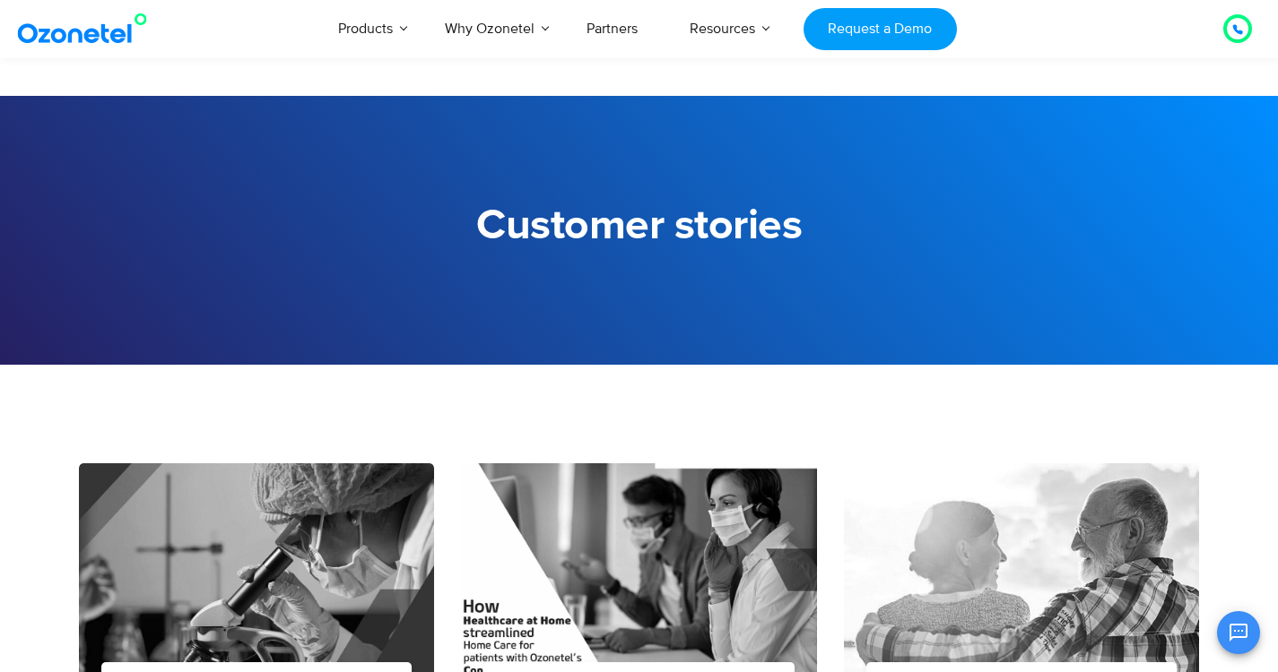  What do you see at coordinates (639, 226) in the screenshot?
I see `h1: Customer stories` at bounding box center [639, 226].